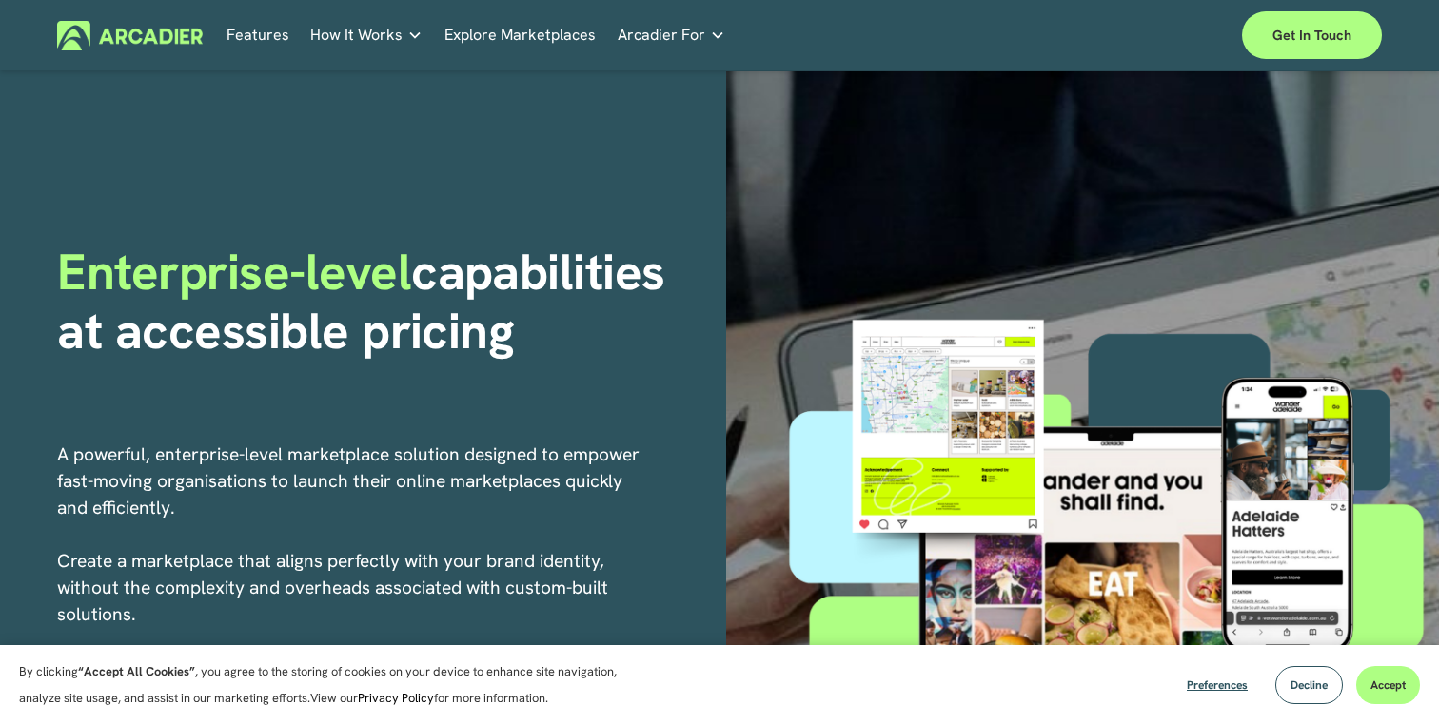 The width and height of the screenshot is (1439, 725). Describe the element at coordinates (1308, 685) in the screenshot. I see `button: Decline` at that location.